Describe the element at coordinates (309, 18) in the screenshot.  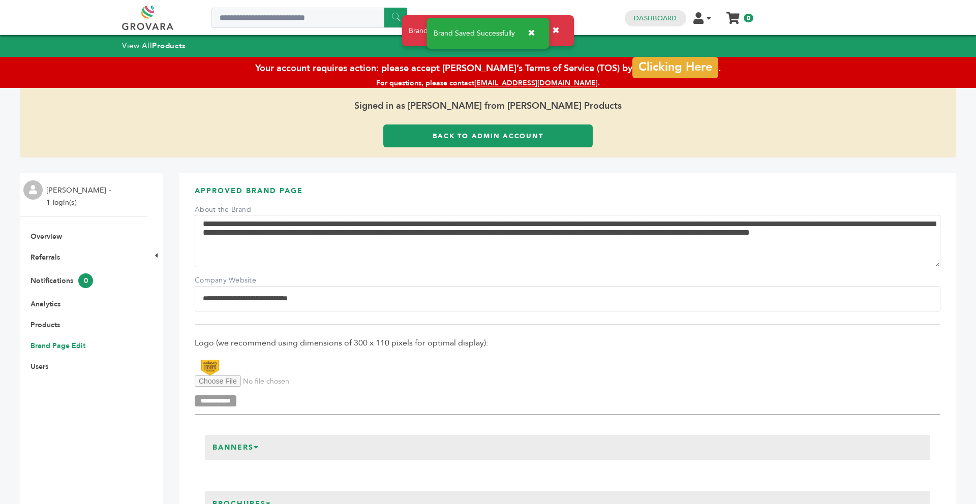
I see `input: Search a product or brand...` at that location.